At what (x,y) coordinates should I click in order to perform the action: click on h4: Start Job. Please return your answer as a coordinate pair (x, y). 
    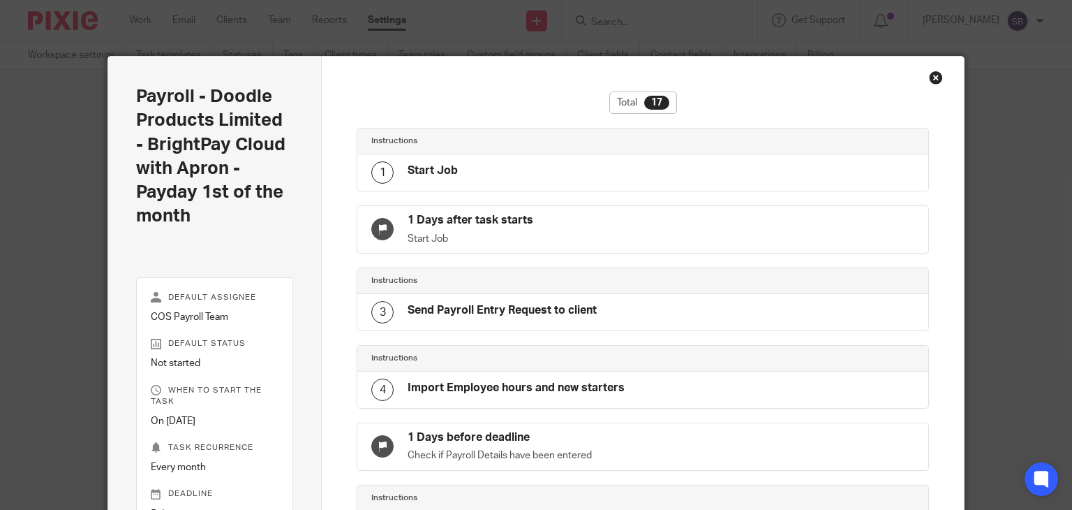
    Looking at the image, I should click on (433, 170).